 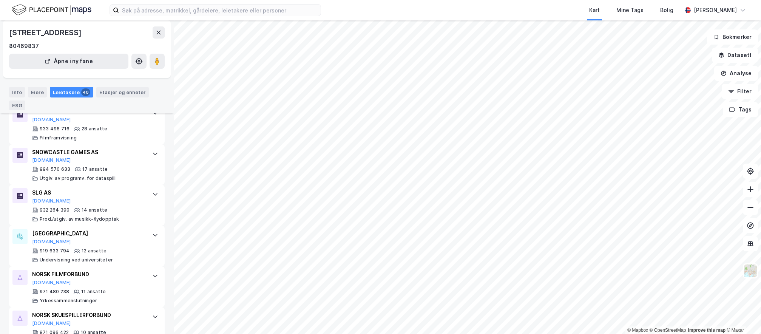 I want to click on div: ESG, so click(x=17, y=105).